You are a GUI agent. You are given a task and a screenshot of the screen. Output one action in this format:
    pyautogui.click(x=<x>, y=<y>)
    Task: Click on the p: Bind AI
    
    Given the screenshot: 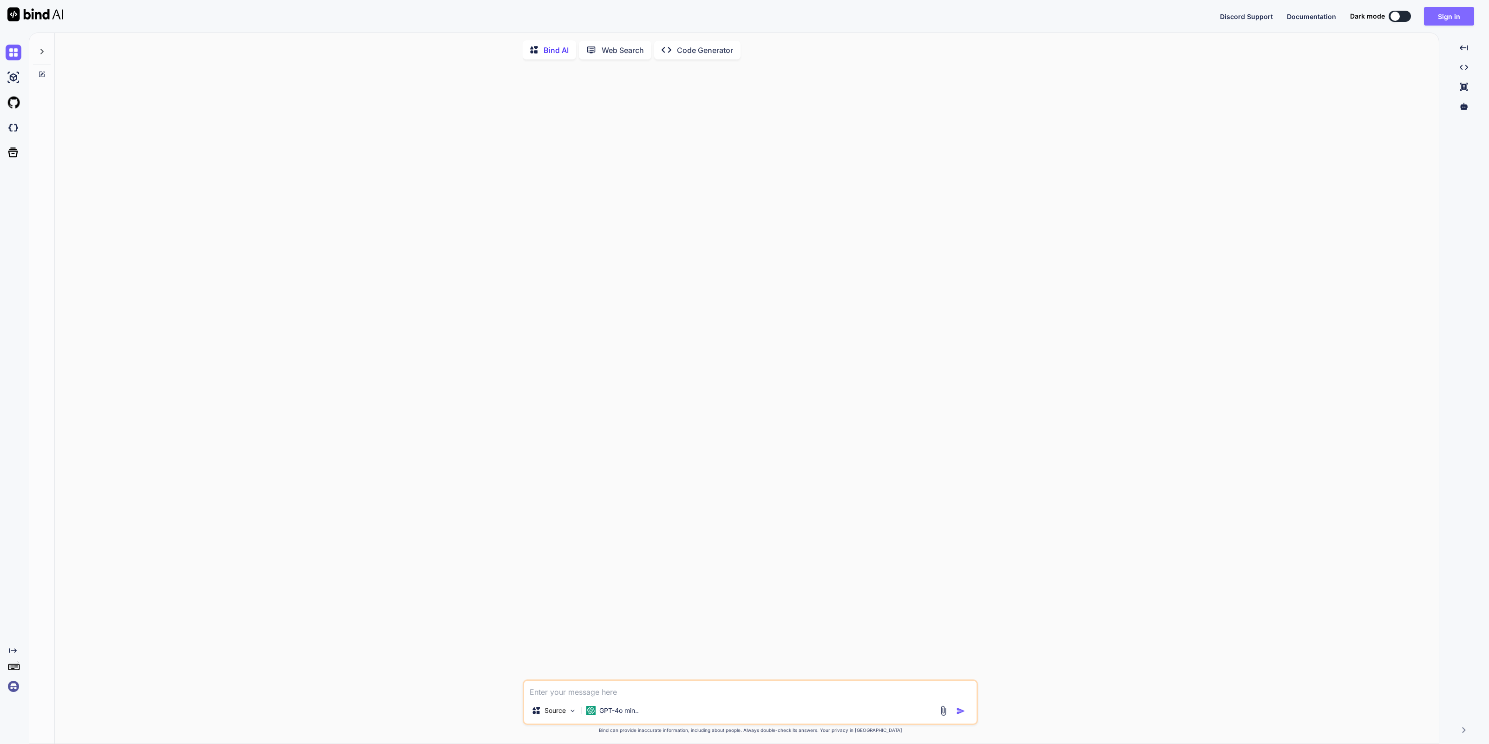 What is the action you would take?
    pyautogui.click(x=556, y=50)
    